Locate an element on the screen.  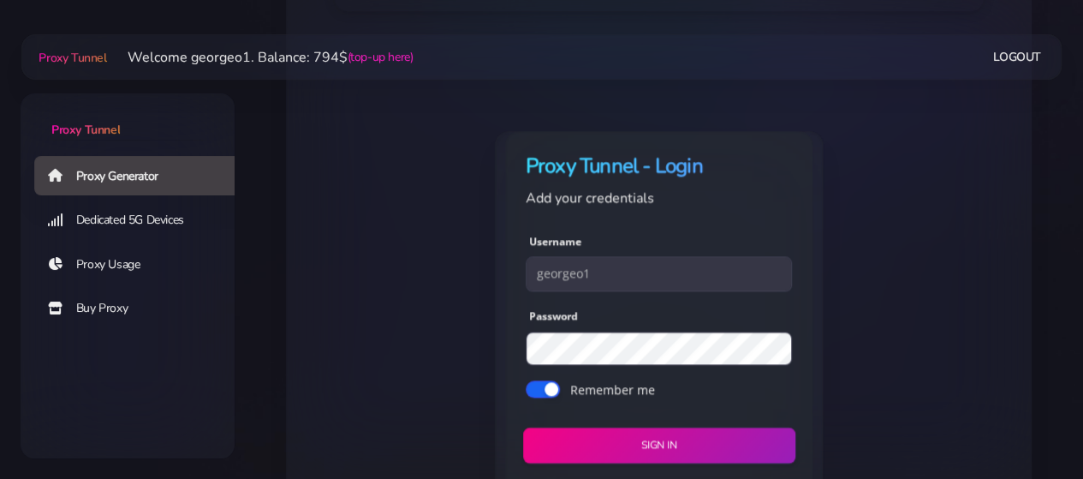
a: Logout is located at coordinates (1017, 57).